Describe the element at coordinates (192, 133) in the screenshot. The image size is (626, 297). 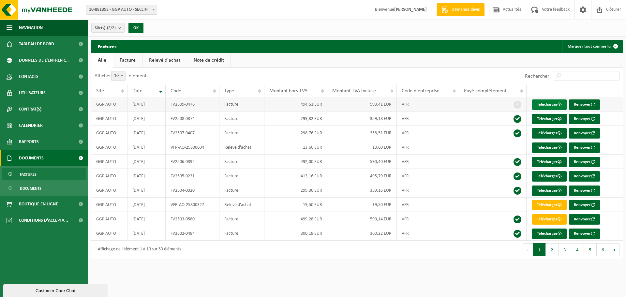
I see `td: FV2507-0407` at that location.